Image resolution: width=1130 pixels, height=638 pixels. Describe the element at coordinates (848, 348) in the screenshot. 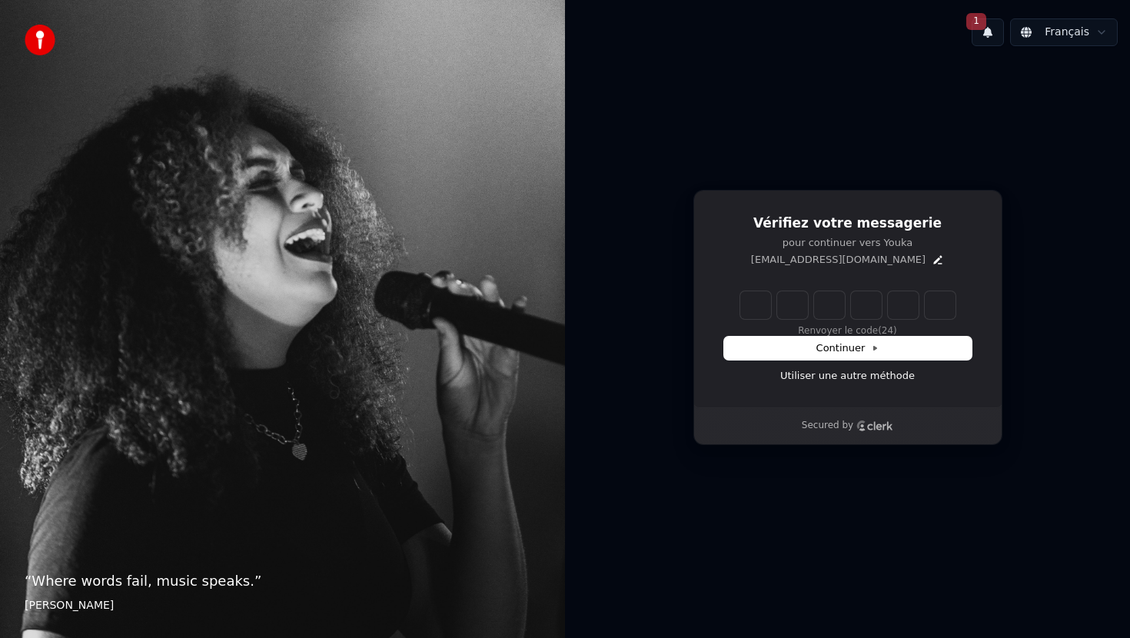

I see `span: Continuer` at that location.